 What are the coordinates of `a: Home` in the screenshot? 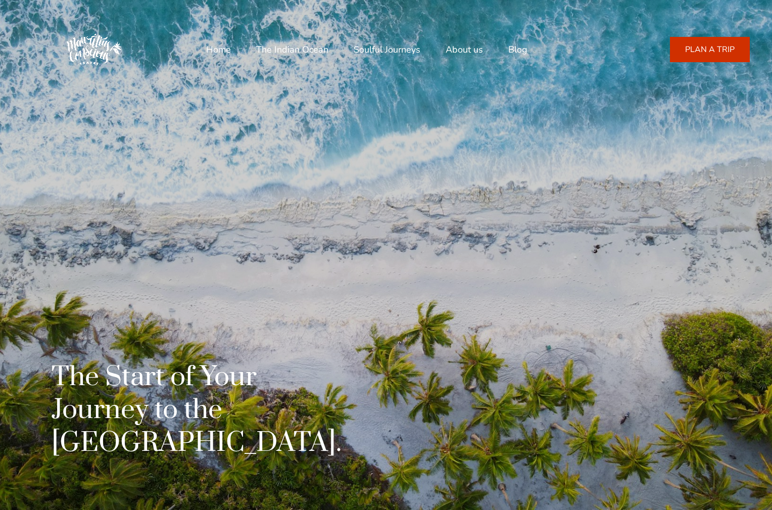 It's located at (218, 49).